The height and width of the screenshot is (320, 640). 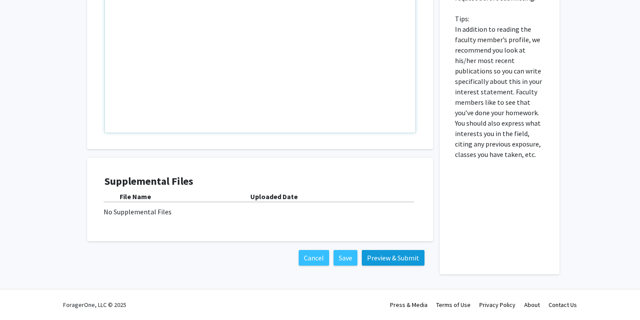 I want to click on a: Contact Us, so click(x=562, y=305).